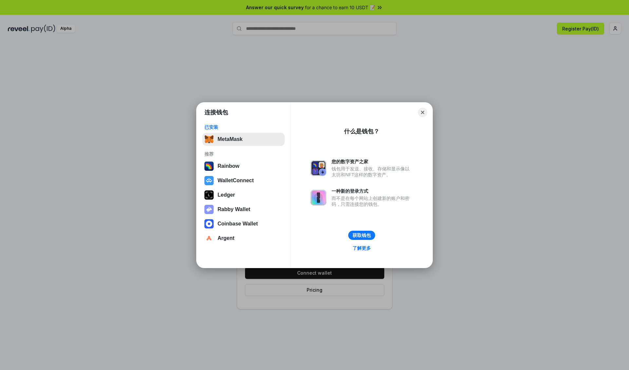 This screenshot has height=370, width=629. I want to click on button: Argent, so click(244, 238).